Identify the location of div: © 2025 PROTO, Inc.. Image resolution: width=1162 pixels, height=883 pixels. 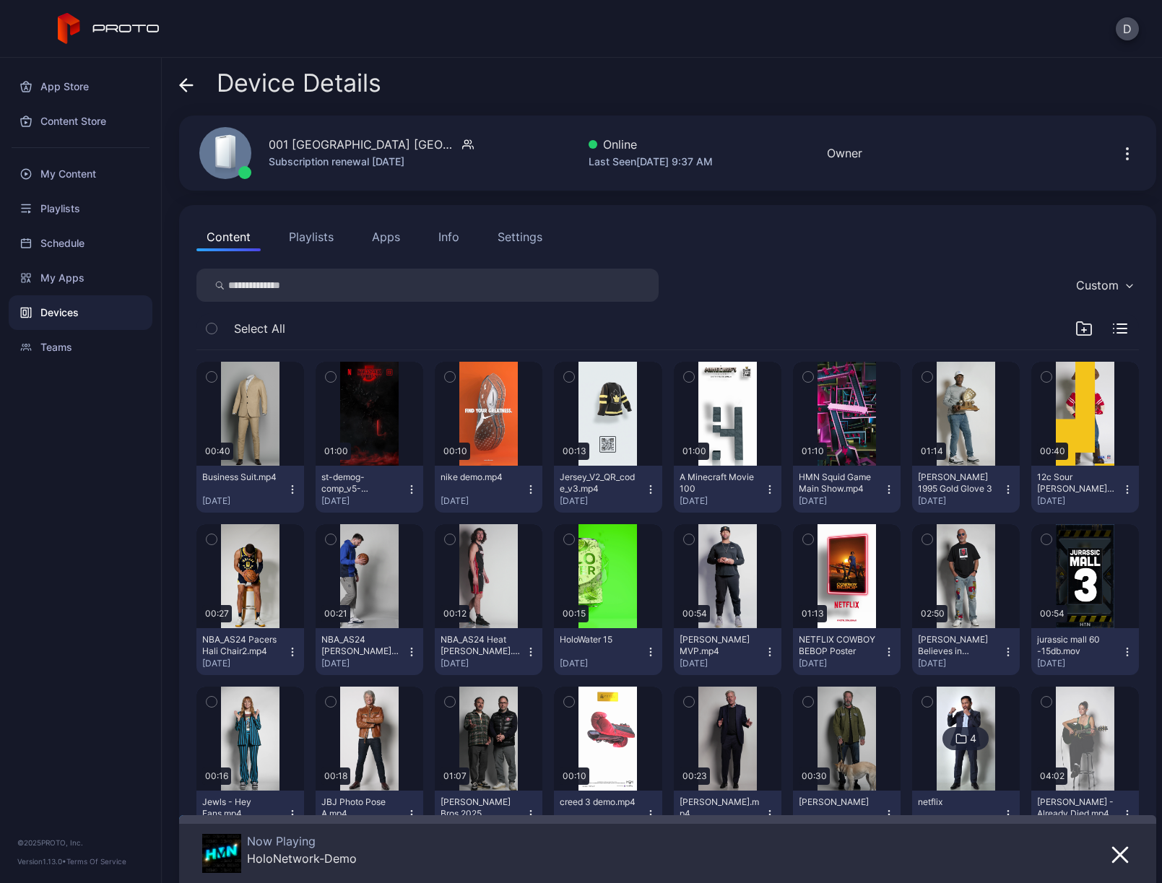
(80, 843).